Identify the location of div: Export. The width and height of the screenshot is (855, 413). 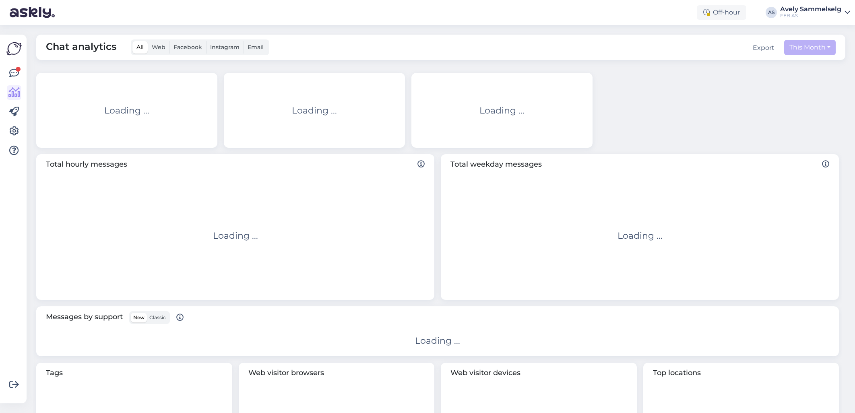
(763, 48).